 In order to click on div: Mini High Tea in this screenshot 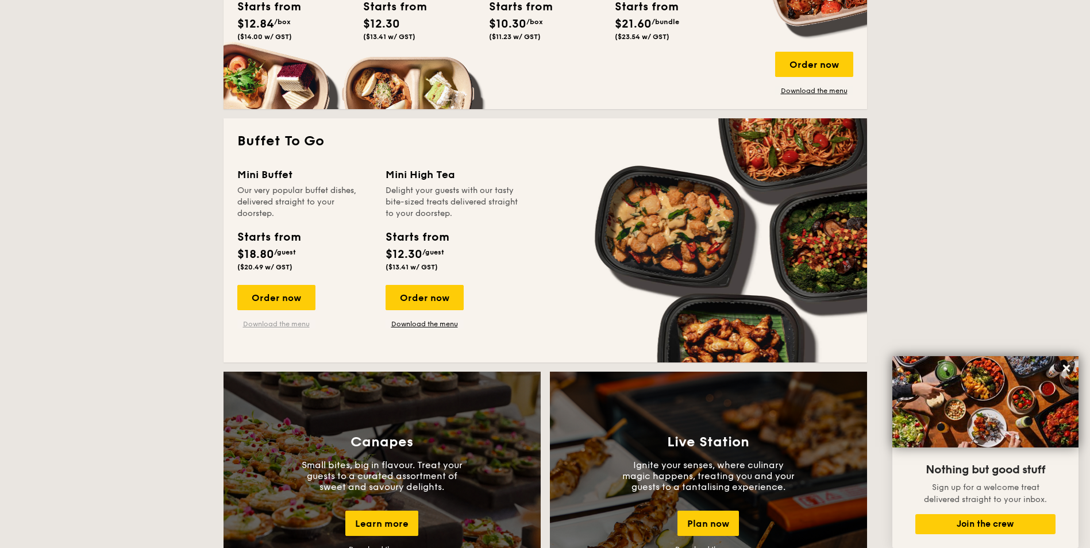, I will do `click(453, 175)`.